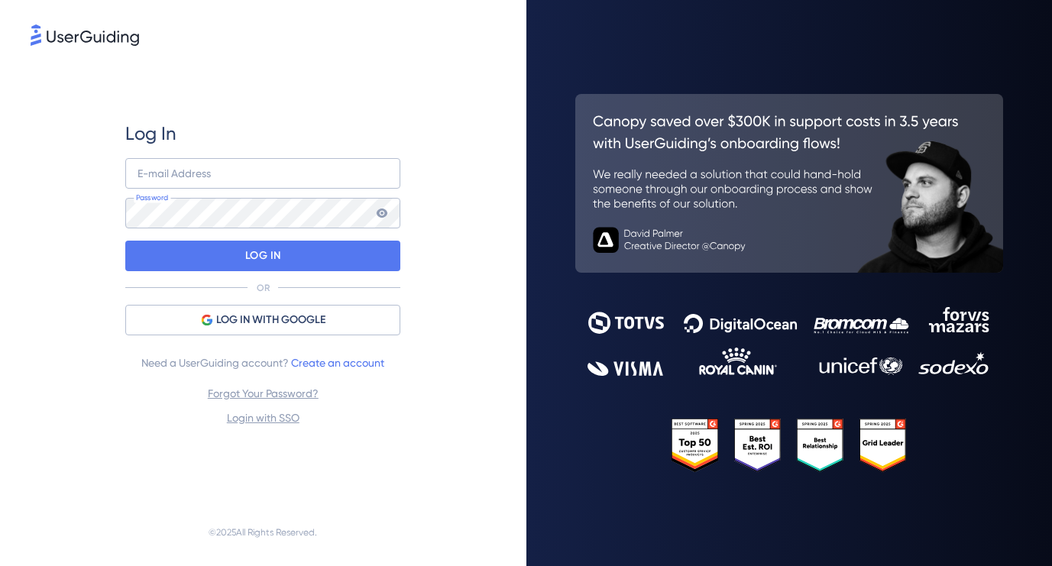 The width and height of the screenshot is (1052, 566). Describe the element at coordinates (263, 418) in the screenshot. I see `a: Login with SSO` at that location.